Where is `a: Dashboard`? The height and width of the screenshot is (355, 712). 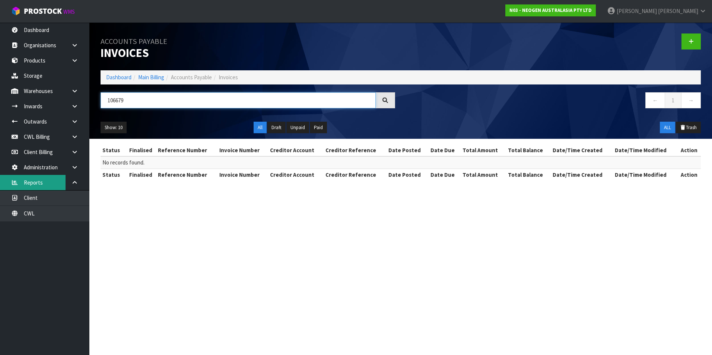 a: Dashboard is located at coordinates (119, 77).